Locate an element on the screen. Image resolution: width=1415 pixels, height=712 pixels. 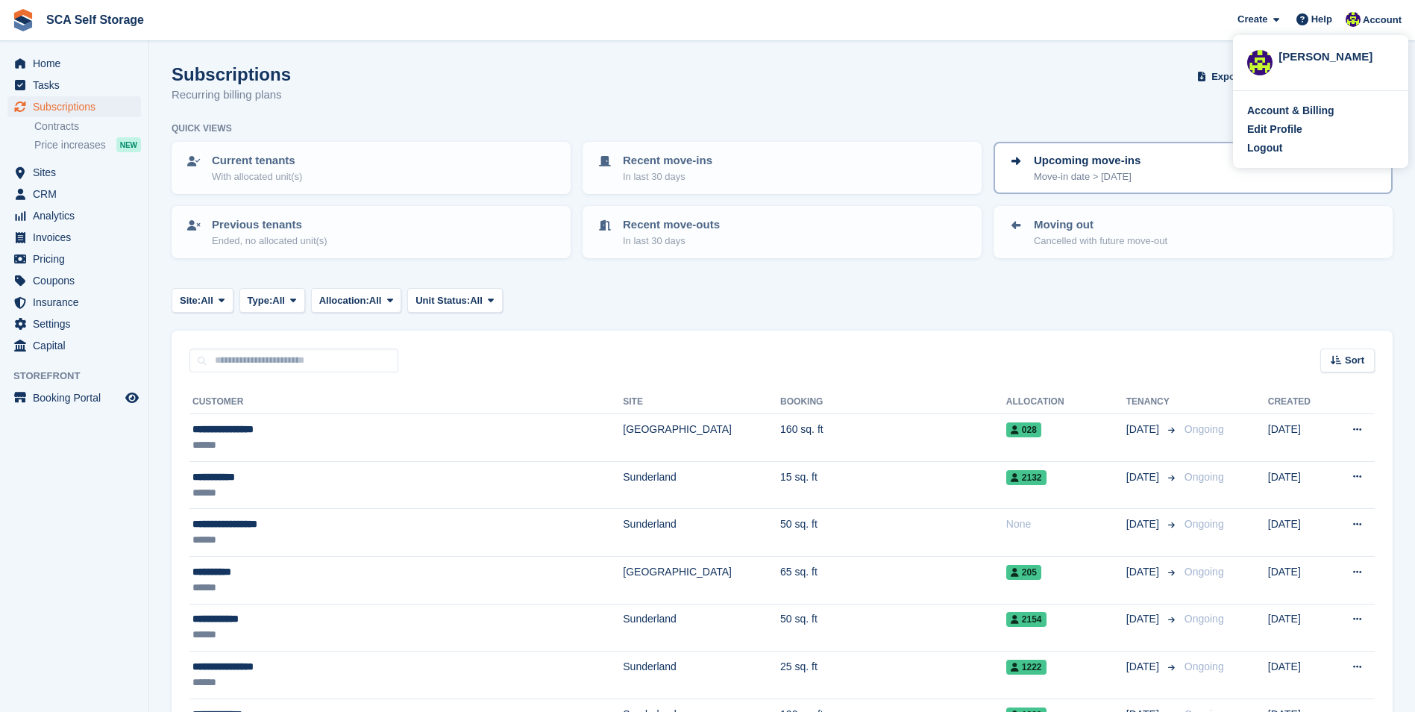
span: Settings is located at coordinates (78, 324).